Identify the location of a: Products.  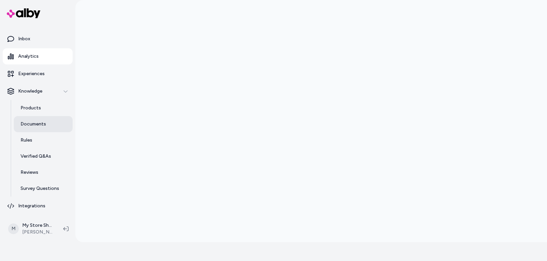
(43, 108).